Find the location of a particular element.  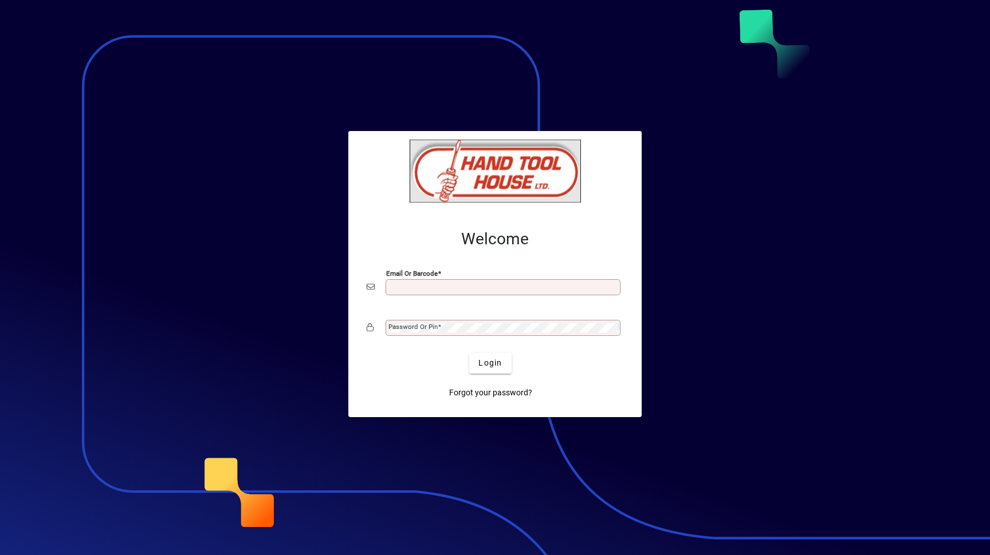

span: Login is located at coordinates (490, 363).